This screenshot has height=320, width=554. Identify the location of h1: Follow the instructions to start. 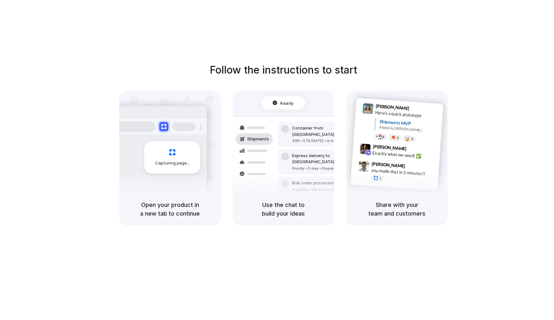
(284, 70).